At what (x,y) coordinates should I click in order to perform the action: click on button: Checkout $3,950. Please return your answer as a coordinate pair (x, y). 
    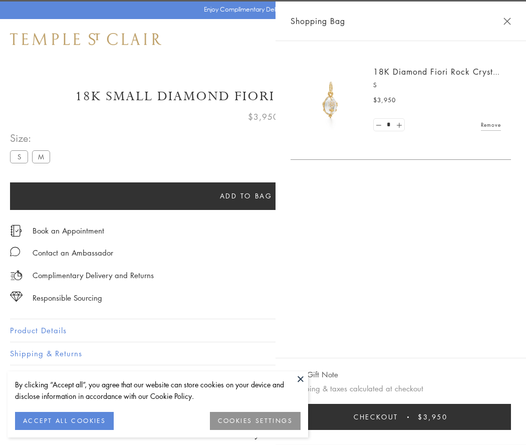
    Looking at the image, I should click on (401, 417).